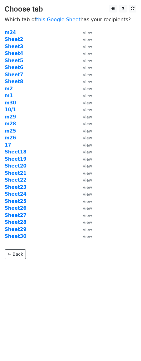 Image resolution: width=141 pixels, height=361 pixels. I want to click on a: 10/1, so click(10, 110).